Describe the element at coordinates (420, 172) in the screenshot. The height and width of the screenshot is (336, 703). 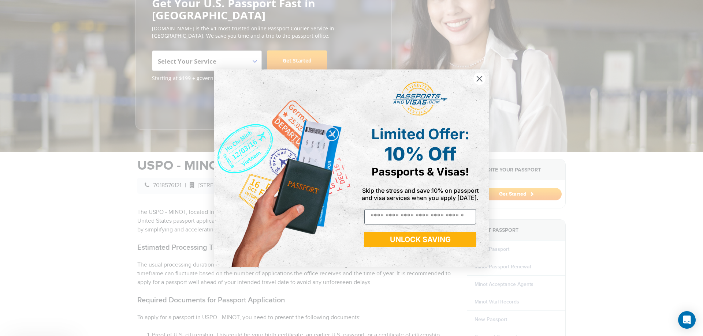
I see `span: Passports & Visas!` at that location.